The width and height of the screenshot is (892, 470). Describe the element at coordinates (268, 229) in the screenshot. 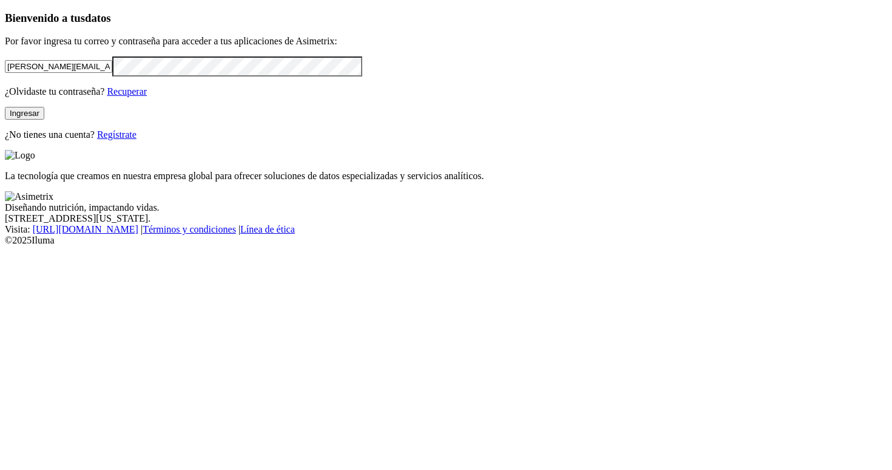

I see `a: Línea de ética` at that location.